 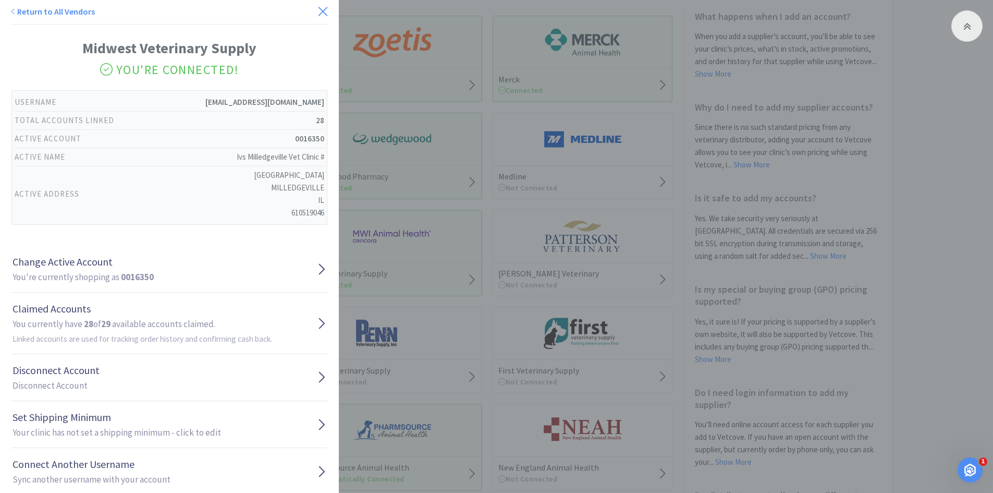 What do you see at coordinates (35, 102) in the screenshot?
I see `div: Username` at bounding box center [35, 102].